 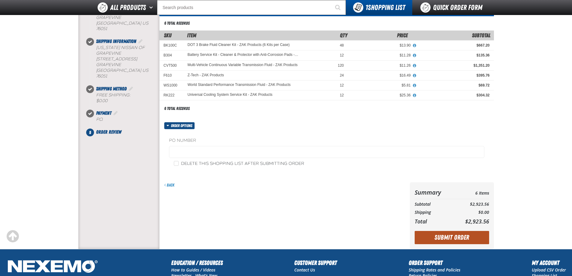 I want to click on span: 48, so click(x=341, y=45).